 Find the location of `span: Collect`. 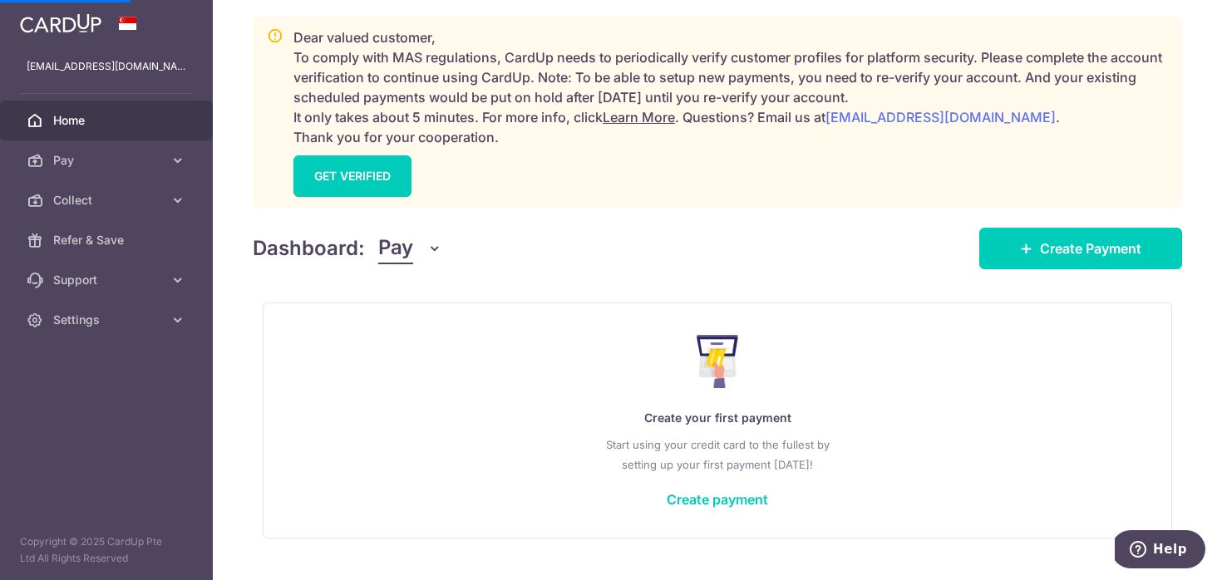

span: Collect is located at coordinates (108, 200).